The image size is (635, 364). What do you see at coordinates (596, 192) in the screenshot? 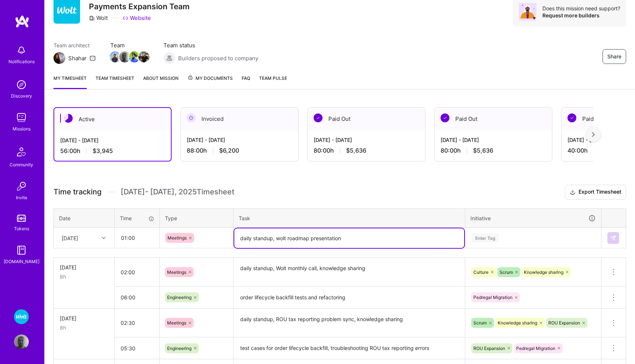
I see `button: Export Timesheet` at bounding box center [596, 192].